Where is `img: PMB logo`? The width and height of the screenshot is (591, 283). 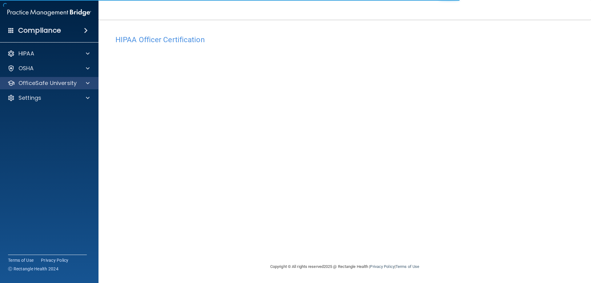 img: PMB logo is located at coordinates (49, 13).